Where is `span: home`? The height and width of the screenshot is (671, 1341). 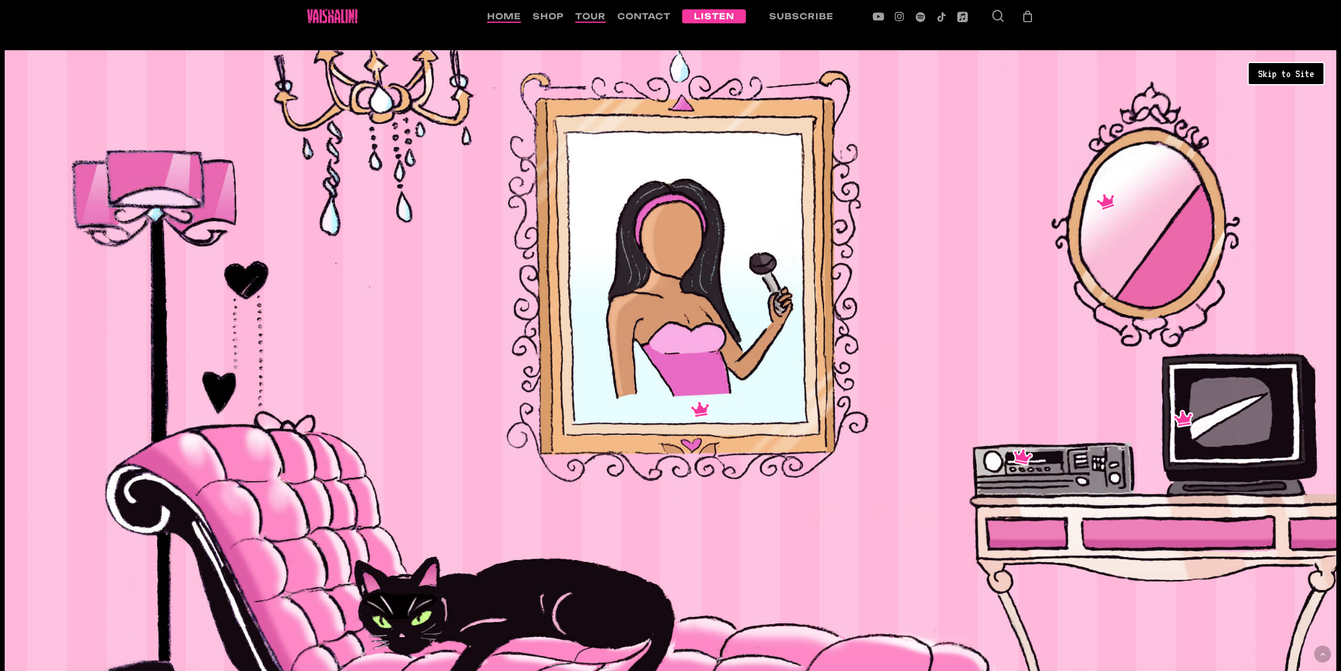 span: home is located at coordinates (504, 16).